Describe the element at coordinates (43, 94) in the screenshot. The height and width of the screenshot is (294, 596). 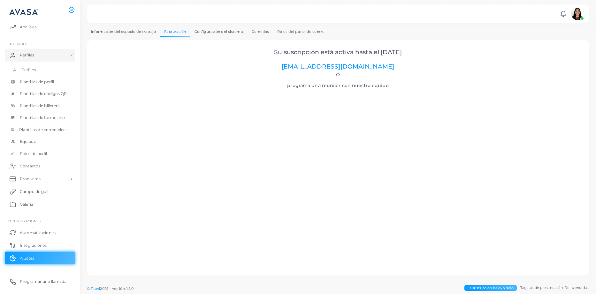
I see `font: Plantillas de códigos QR` at that location.